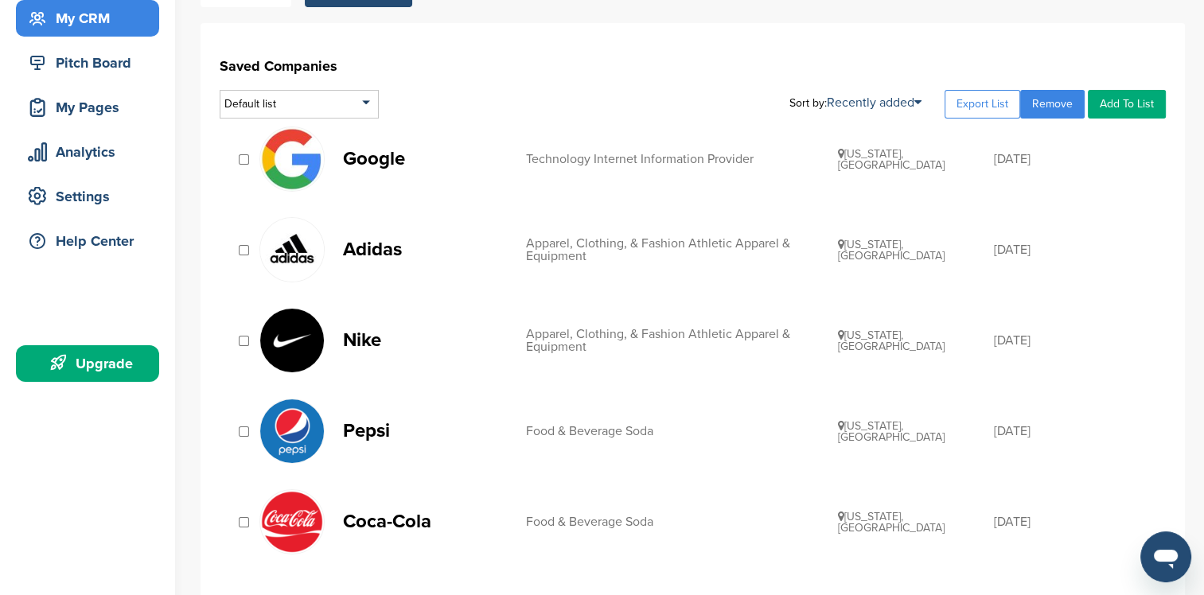 The height and width of the screenshot is (595, 1204). Describe the element at coordinates (299, 104) in the screenshot. I see `div: Default list` at that location.